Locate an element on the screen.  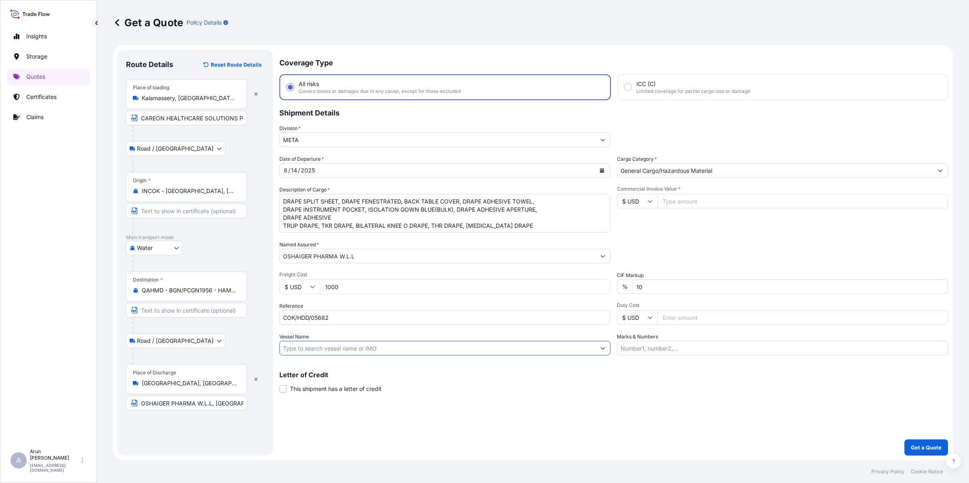
span: This shipment has a letter of credit is located at coordinates (336, 389).